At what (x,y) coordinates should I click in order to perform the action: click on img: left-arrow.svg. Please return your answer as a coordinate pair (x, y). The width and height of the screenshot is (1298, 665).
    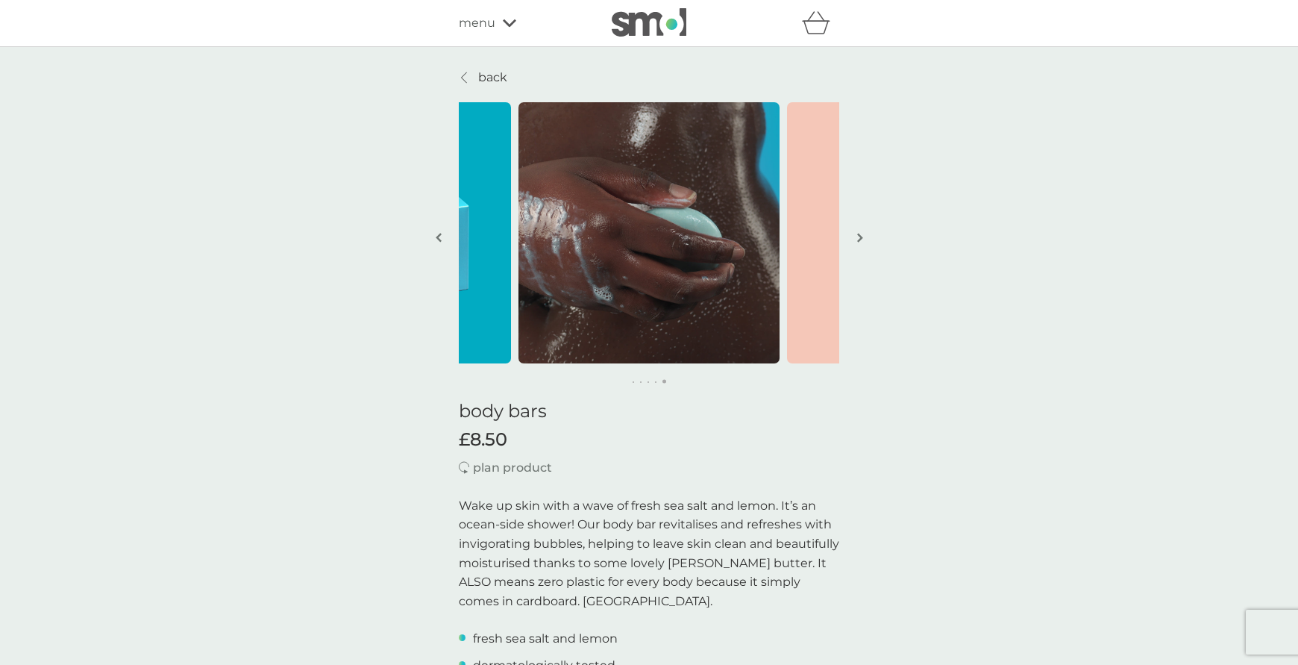
    Looking at the image, I should click on (439, 237).